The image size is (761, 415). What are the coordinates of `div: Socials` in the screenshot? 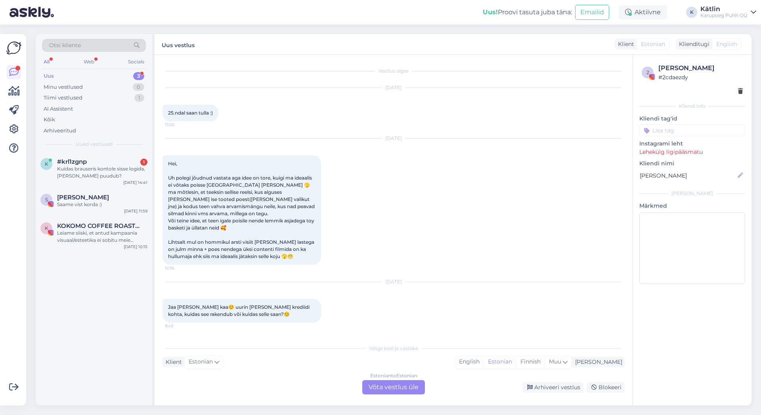 It's located at (136, 62).